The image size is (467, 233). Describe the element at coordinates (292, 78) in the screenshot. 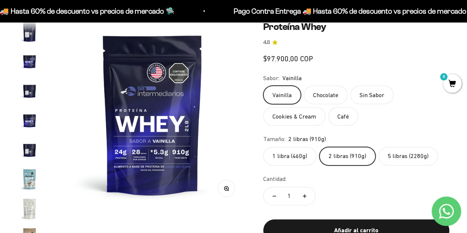

I see `span: Vainilla` at that location.